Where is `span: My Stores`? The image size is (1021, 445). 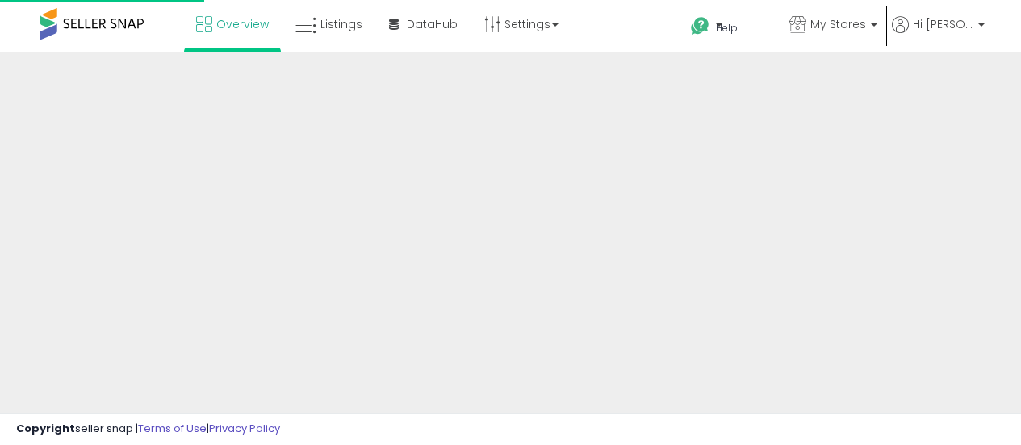 span: My Stores is located at coordinates (838, 24).